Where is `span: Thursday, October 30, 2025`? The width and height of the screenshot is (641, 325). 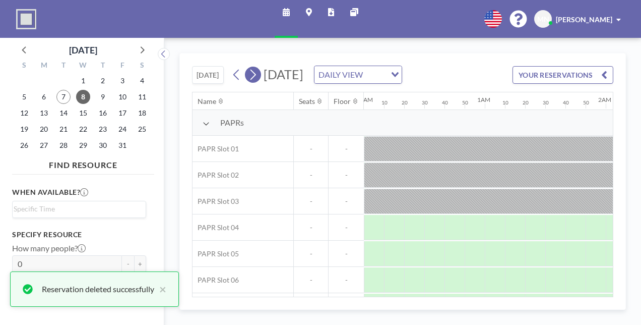 span: Thursday, October 30, 2025 is located at coordinates (103, 145).